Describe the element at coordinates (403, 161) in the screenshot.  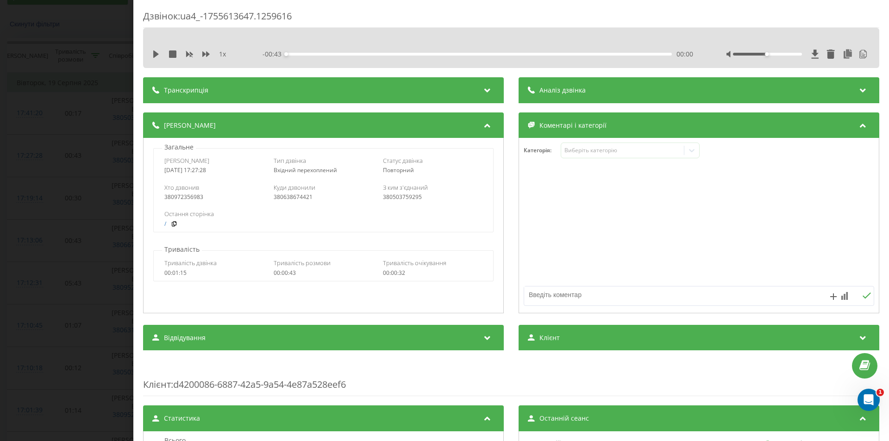
I see `span: Статус дзвінка` at that location.